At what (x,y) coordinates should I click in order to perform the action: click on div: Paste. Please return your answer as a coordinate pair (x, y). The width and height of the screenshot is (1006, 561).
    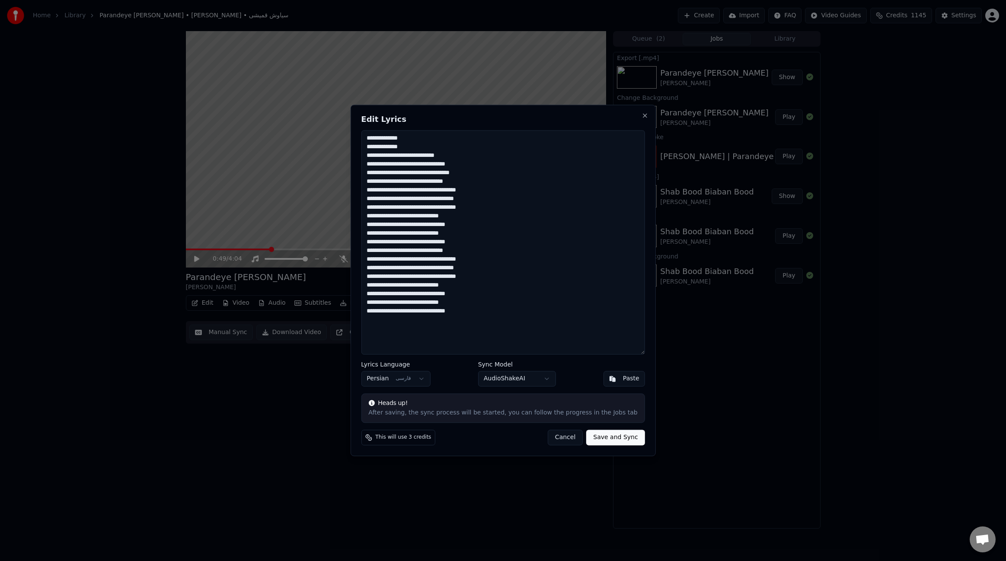
    Looking at the image, I should click on (631, 379).